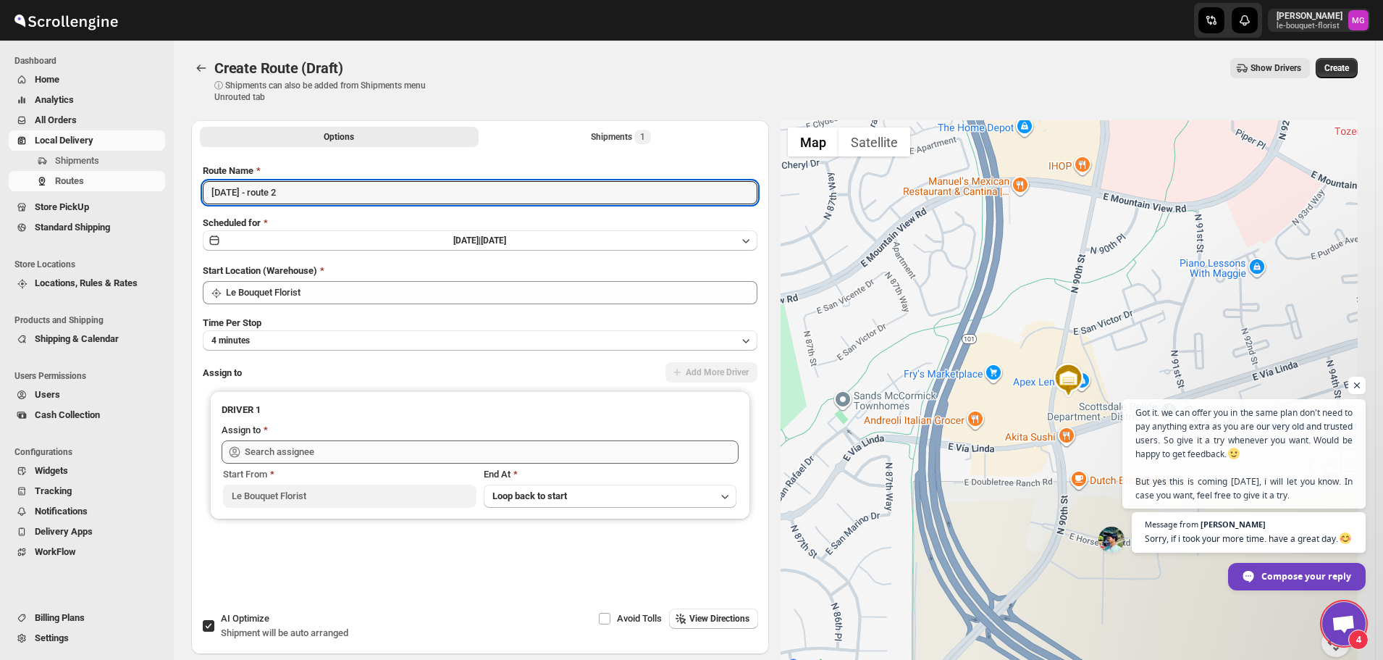 The image size is (1383, 660). Describe the element at coordinates (87, 161) in the screenshot. I see `button: Shipments` at that location.